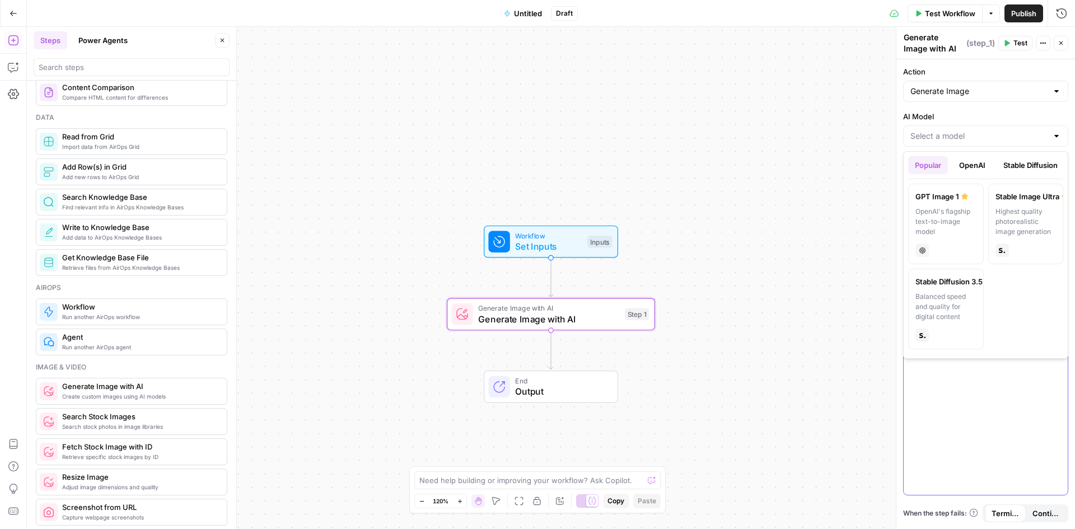 The width and height of the screenshot is (1075, 529). I want to click on a: When the step fails:, so click(940, 513).